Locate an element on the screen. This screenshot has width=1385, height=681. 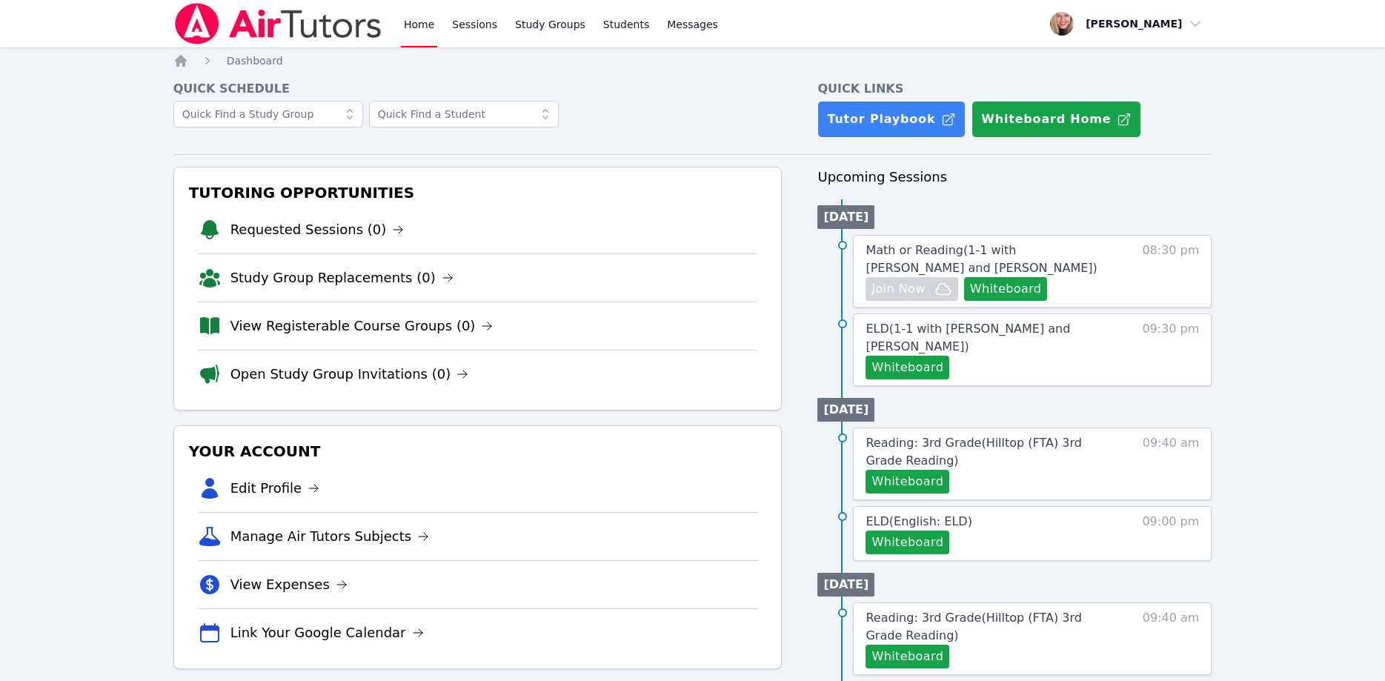
input: Quick Find a Student is located at coordinates (464, 114).